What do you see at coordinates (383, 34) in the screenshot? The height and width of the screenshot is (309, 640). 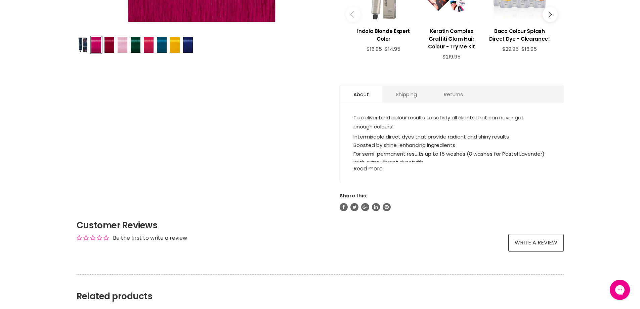 I see `a: View product:Indola Blonde Expert Color` at bounding box center [383, 34].